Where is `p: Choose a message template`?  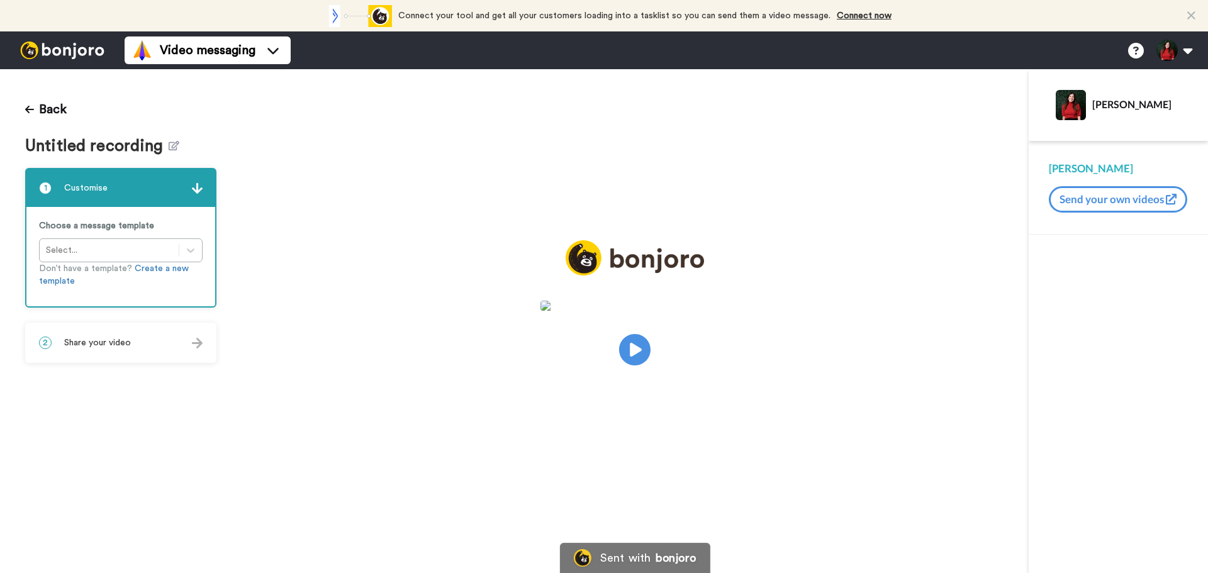 p: Choose a message template is located at coordinates (121, 226).